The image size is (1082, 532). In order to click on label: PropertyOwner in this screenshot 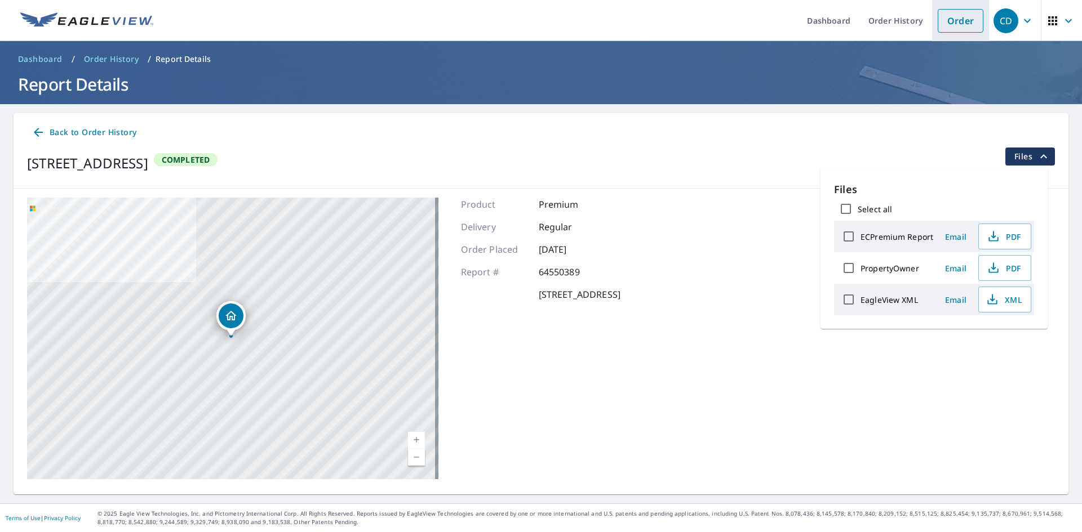, I will do `click(890, 268)`.